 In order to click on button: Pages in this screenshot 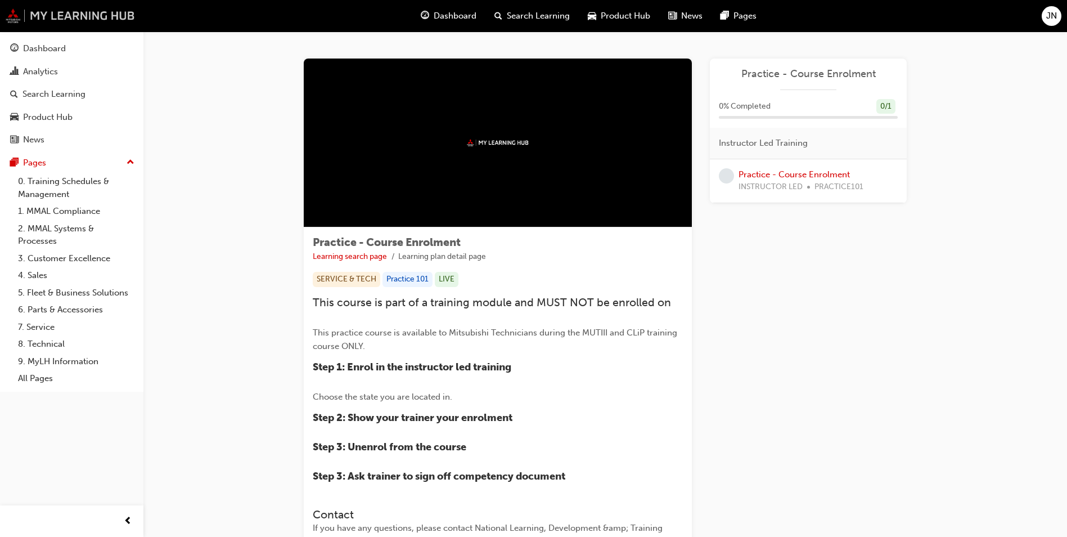, I will do `click(71, 163)`.